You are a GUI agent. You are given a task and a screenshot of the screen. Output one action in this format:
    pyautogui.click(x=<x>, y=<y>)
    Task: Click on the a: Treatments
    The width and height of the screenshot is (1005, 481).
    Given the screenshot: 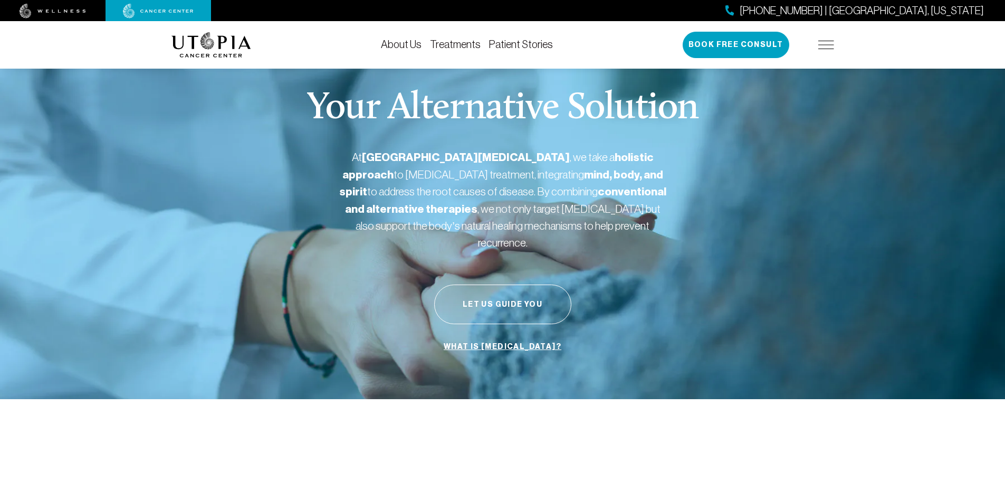 What is the action you would take?
    pyautogui.click(x=455, y=44)
    